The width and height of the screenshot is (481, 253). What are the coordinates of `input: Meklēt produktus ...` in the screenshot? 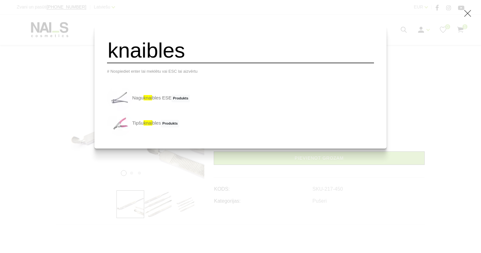 It's located at (241, 50).